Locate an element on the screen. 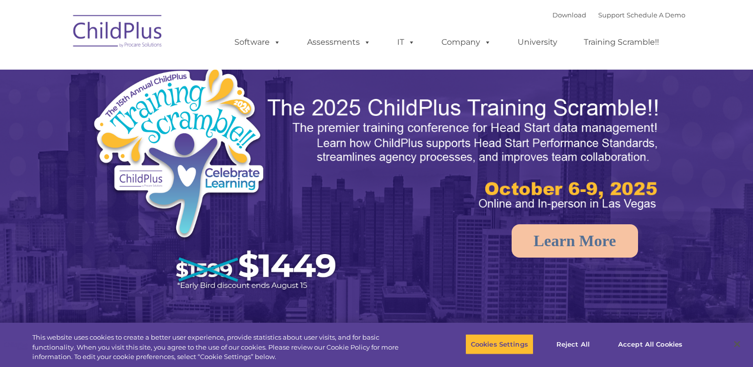  a: Software is located at coordinates (257, 42).